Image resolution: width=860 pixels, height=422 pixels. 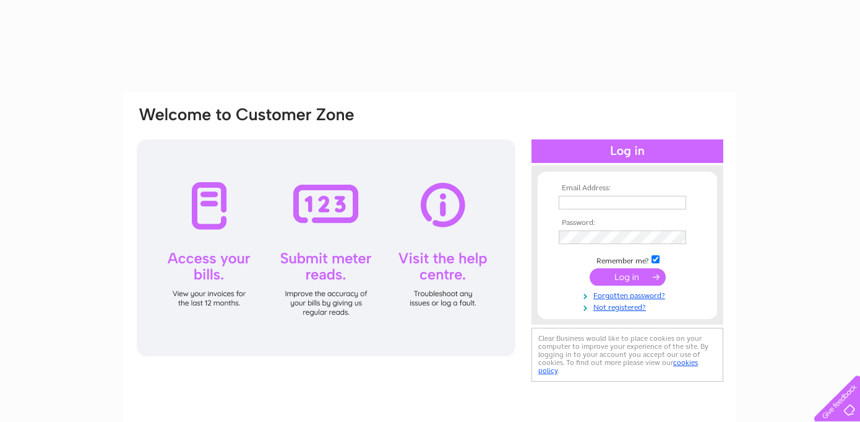 I want to click on a: Not registered?, so click(x=629, y=306).